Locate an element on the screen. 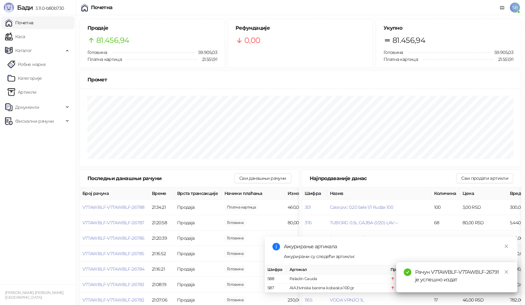 The width and height of the screenshot is (525, 305). span: check-circle is located at coordinates (408, 272).